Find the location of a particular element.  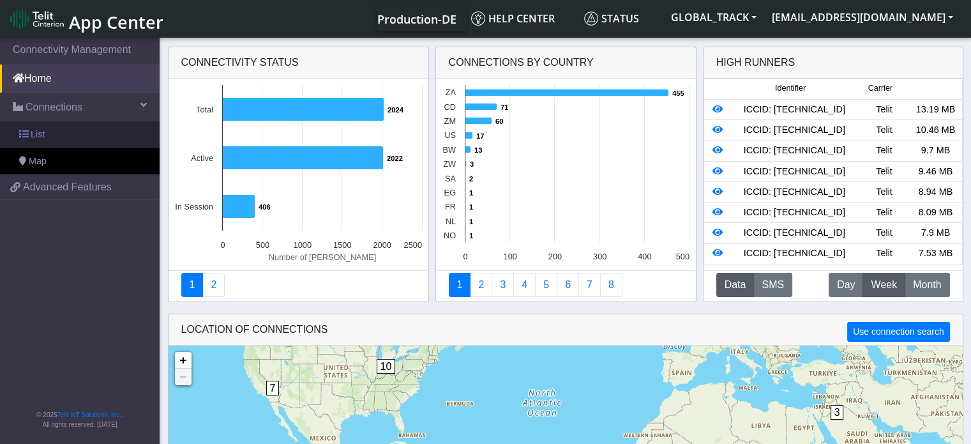

span: App Center is located at coordinates (116, 22).